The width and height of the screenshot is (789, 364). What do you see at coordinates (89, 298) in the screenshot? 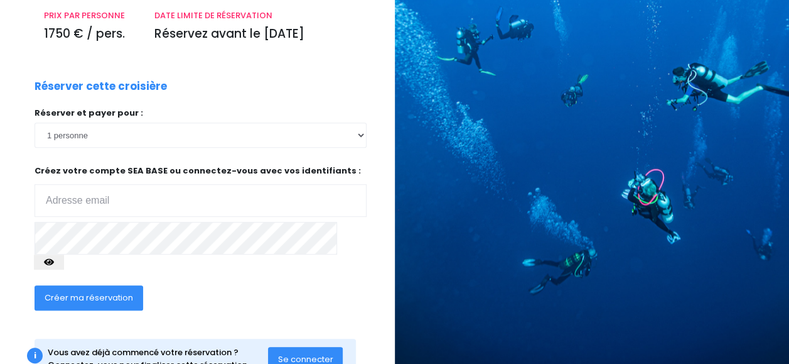
I see `button: Créer ma réservation` at bounding box center [89, 298].